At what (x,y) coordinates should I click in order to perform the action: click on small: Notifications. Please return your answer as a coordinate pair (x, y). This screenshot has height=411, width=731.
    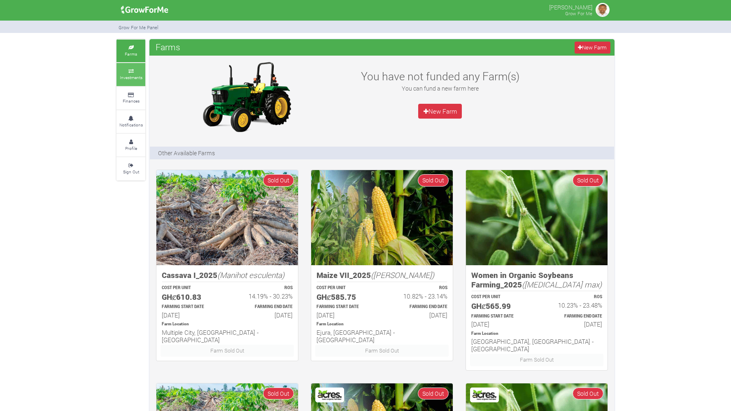
    Looking at the image, I should click on (131, 125).